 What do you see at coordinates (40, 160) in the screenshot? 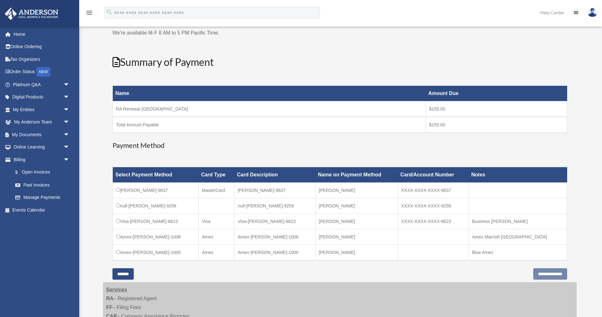
I see `a: Billingarrow_drop_down` at bounding box center [40, 160].